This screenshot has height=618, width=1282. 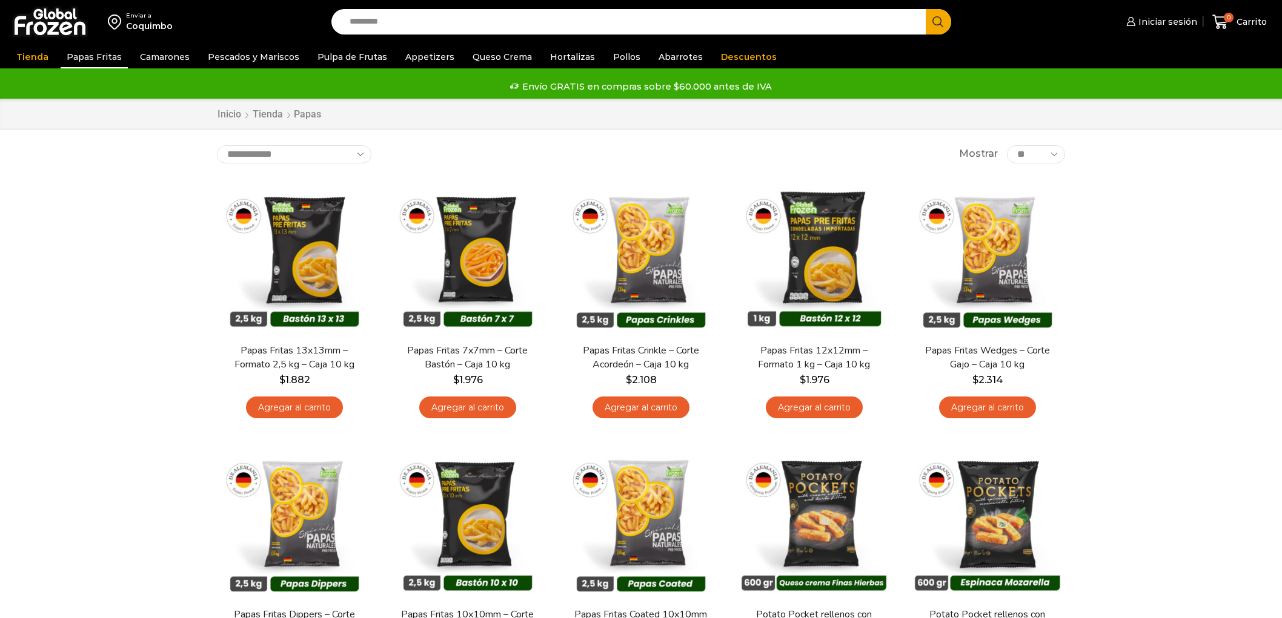 What do you see at coordinates (572, 57) in the screenshot?
I see `a: Hortalizas` at bounding box center [572, 57].